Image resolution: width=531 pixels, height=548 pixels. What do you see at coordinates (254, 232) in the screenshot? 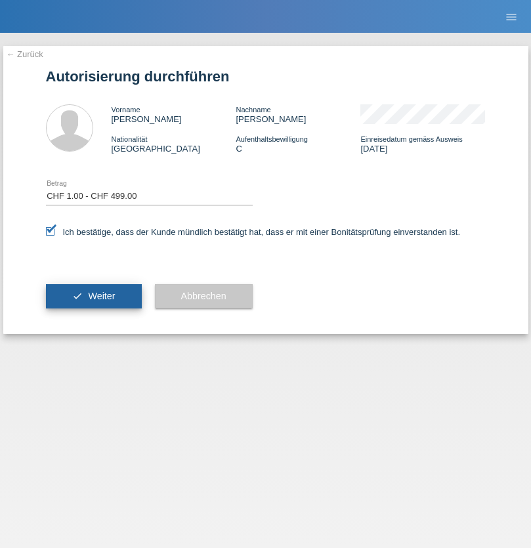
I see `label: Ich bestätige, dass der Kunde mündlich bestätigt hat, dass er mit einer Bonitätsprüfung einversta...` at bounding box center [254, 232].